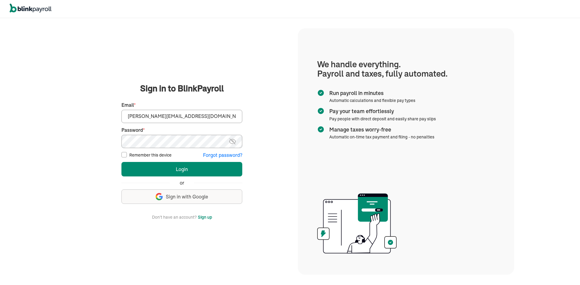  I want to click on label: Password, so click(182, 130).